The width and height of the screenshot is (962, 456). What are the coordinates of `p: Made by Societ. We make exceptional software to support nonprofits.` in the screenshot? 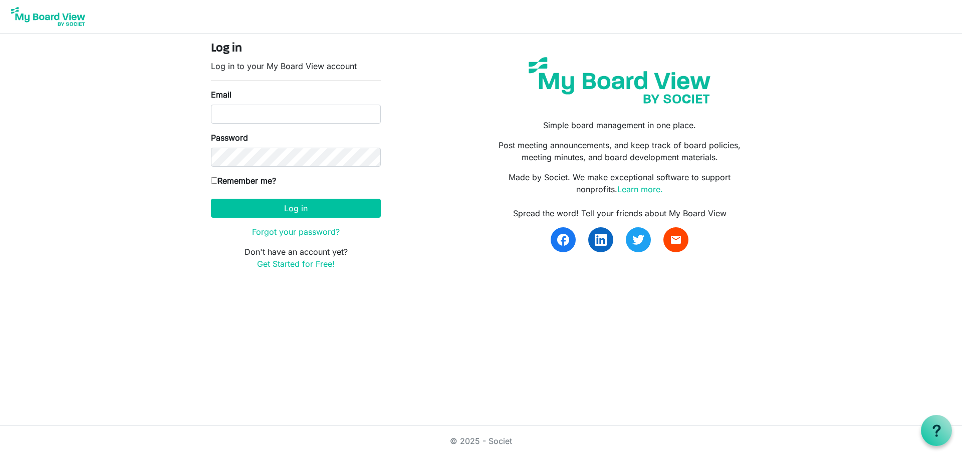 It's located at (620, 183).